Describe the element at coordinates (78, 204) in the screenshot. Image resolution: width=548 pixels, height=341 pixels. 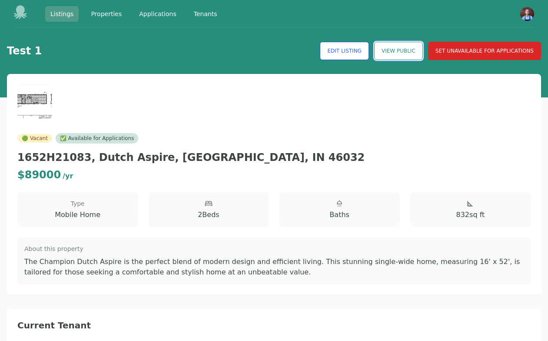
I see `span: Type` at that location.